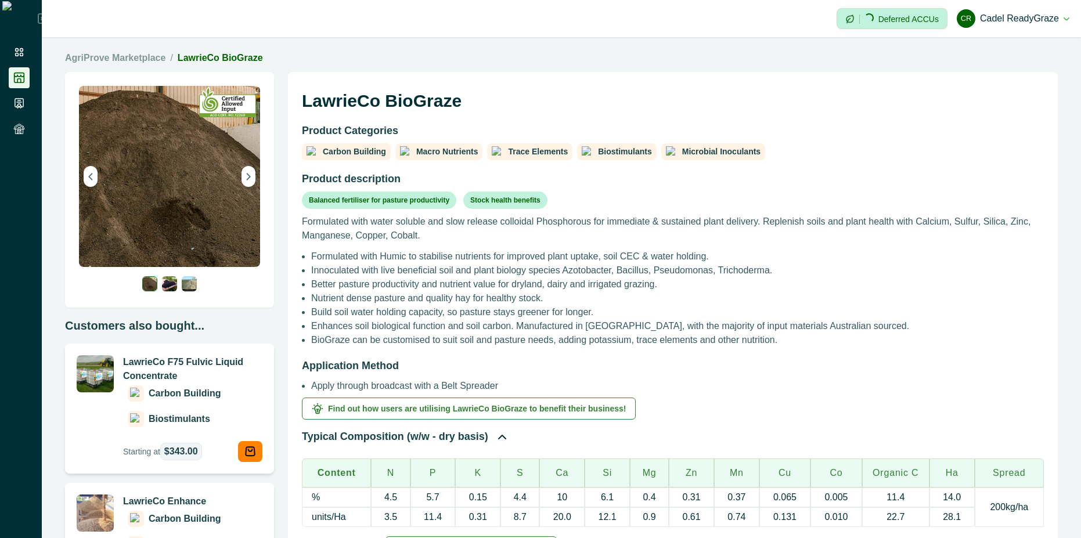 Image resolution: width=1081 pixels, height=538 pixels. I want to click on a: AgriProve Marketplace, so click(115, 58).